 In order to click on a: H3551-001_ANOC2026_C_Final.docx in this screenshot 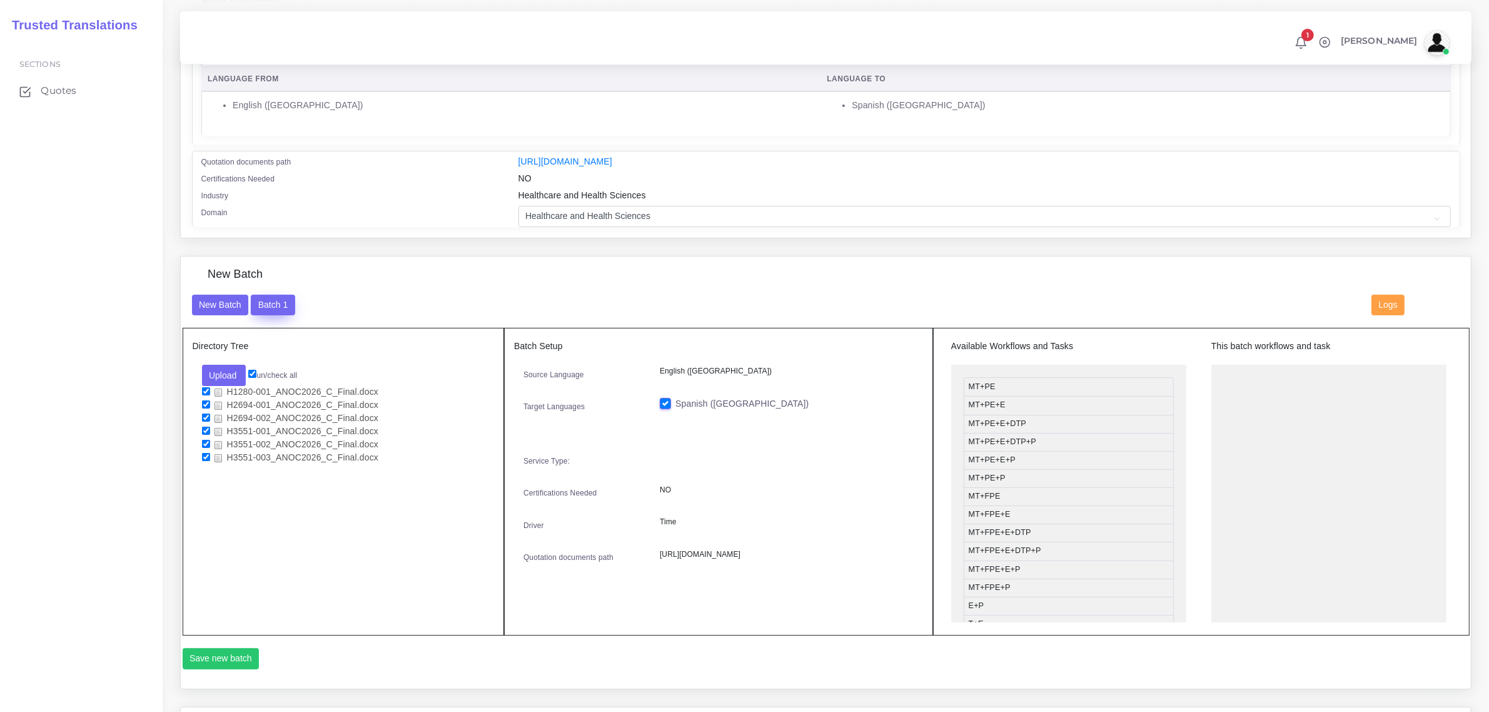, I will do `click(296, 431)`.